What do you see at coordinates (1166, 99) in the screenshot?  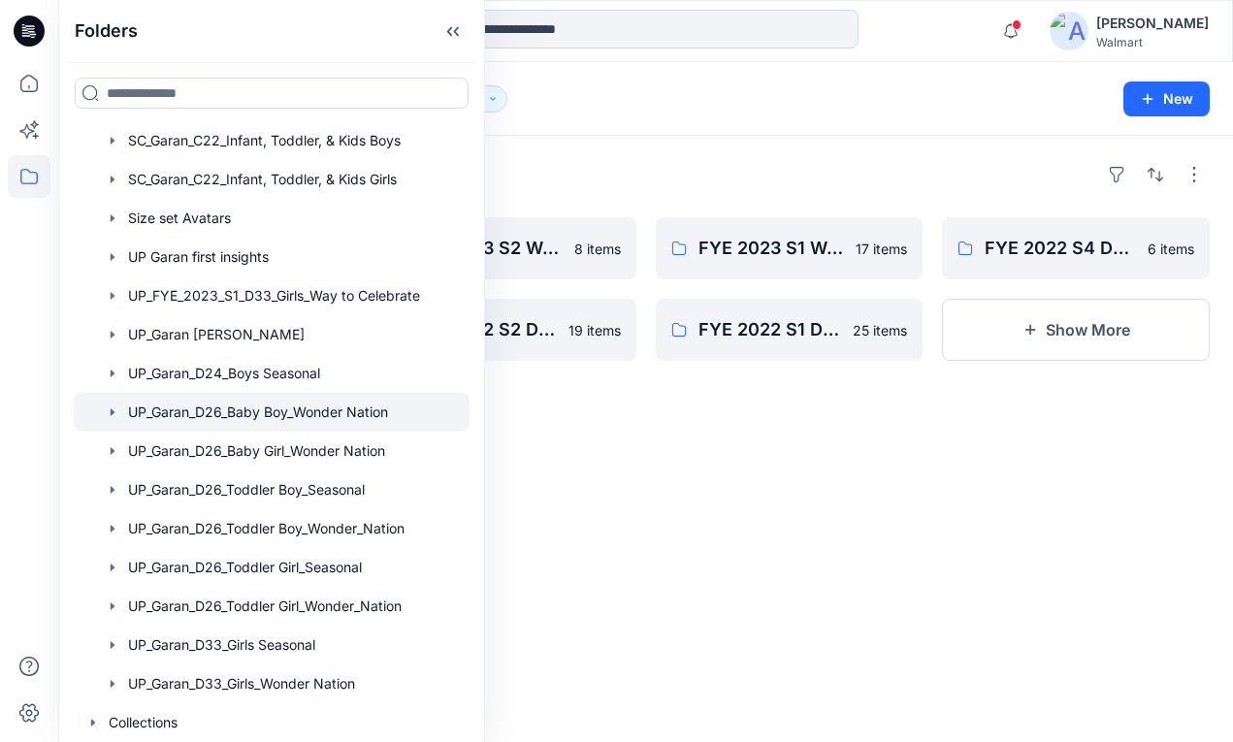 I see `button: New` at bounding box center [1166, 99].